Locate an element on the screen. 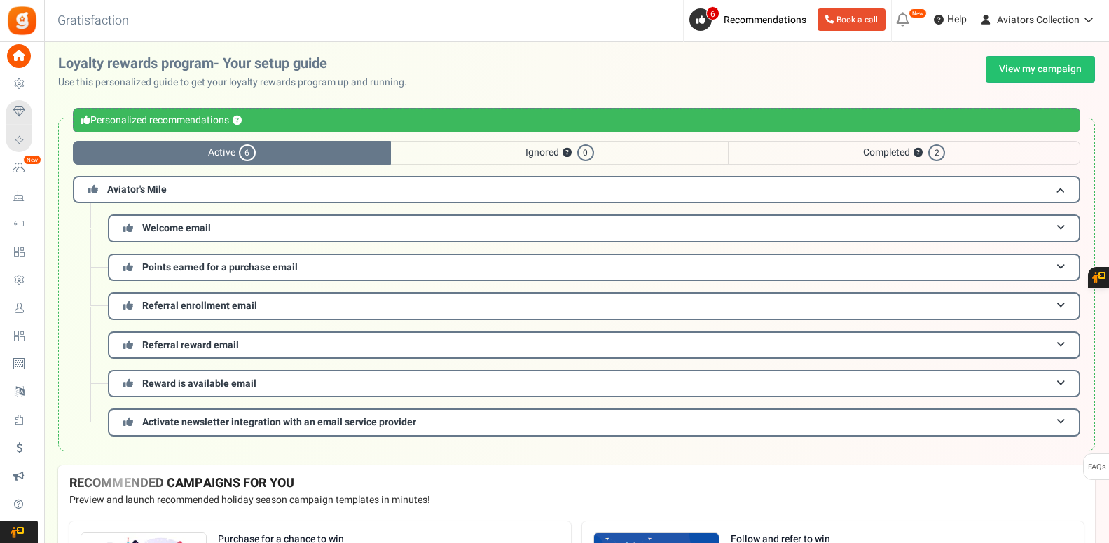 The height and width of the screenshot is (543, 1109). span: Welcome email is located at coordinates (177, 228).